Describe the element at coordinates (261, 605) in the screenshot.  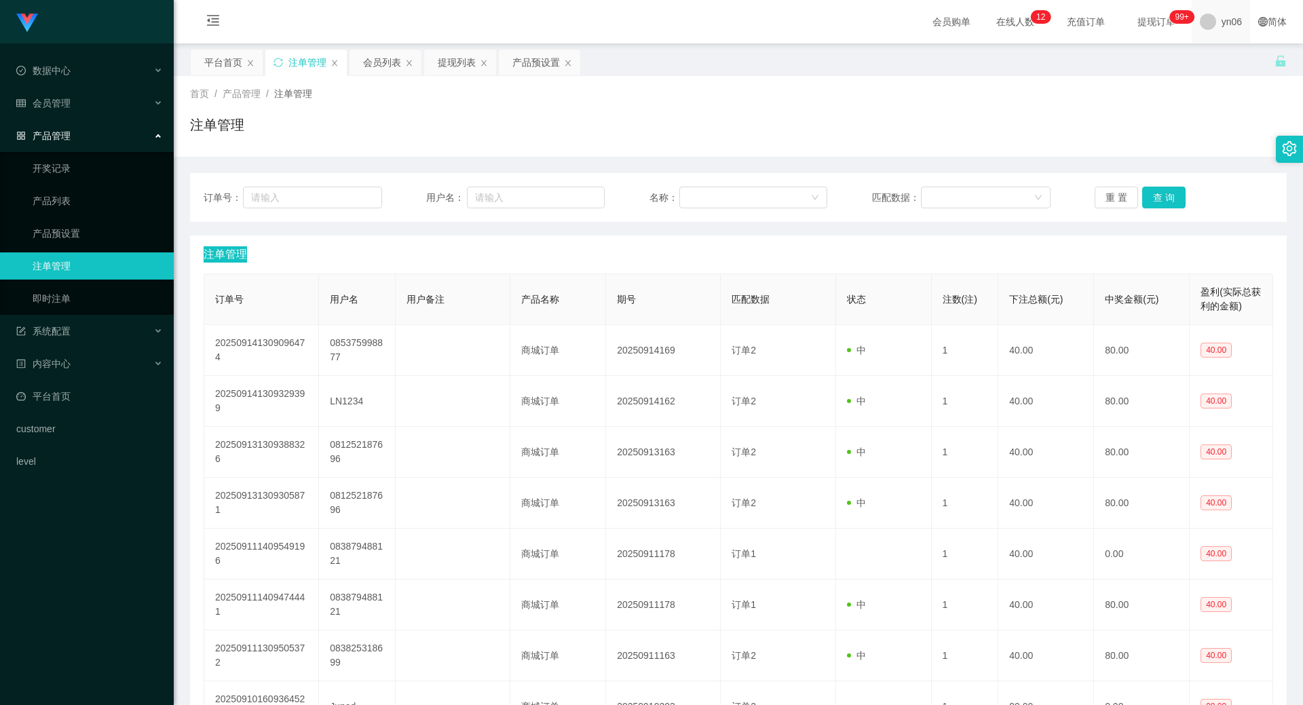
I see `td: 202509111409474441` at that location.